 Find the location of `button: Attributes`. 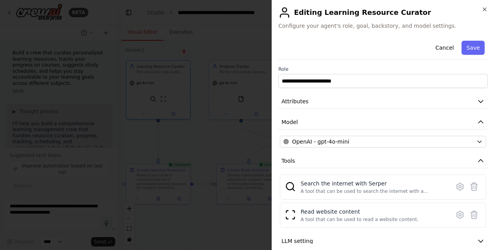

button: Attributes is located at coordinates (383, 101).